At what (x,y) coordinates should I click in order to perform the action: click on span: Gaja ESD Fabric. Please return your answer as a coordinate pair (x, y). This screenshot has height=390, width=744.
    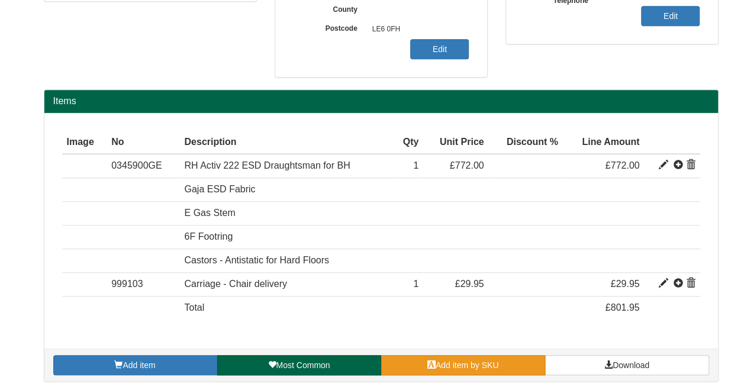
    Looking at the image, I should click on (220, 189).